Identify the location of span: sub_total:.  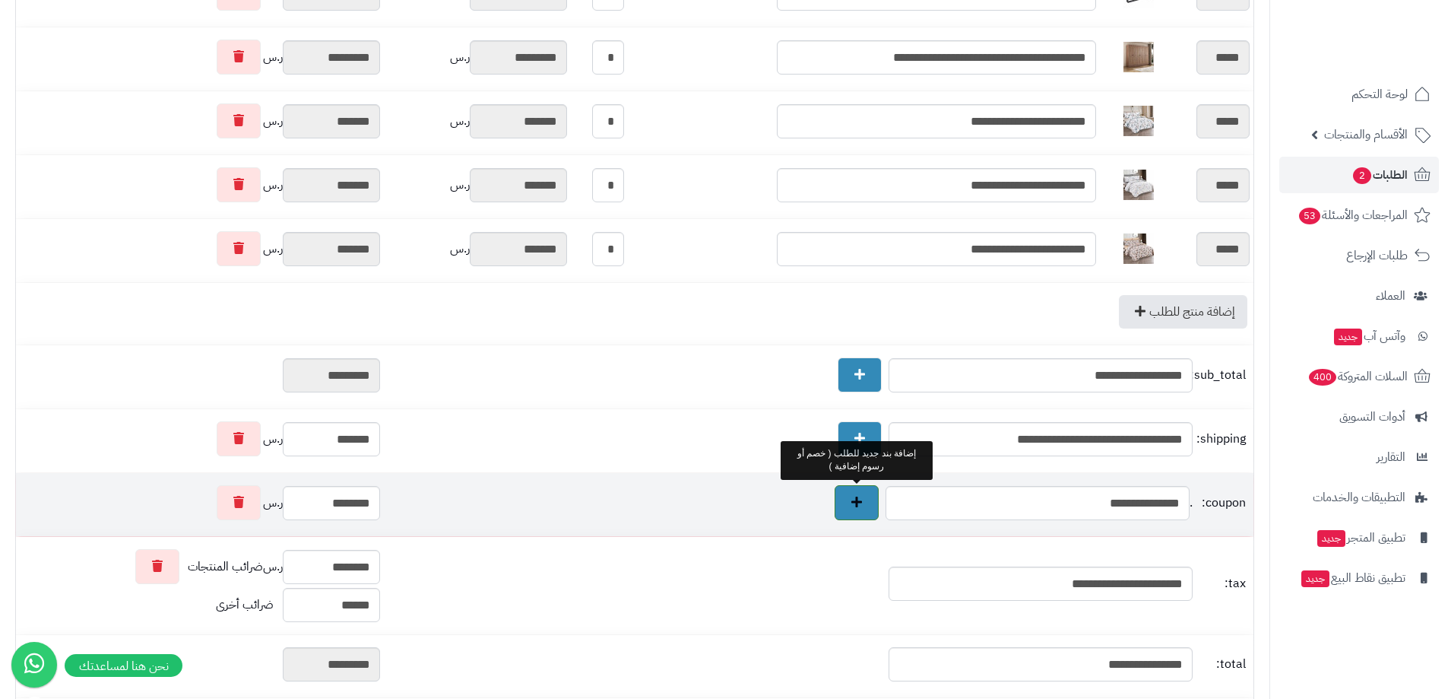
(1221, 375).